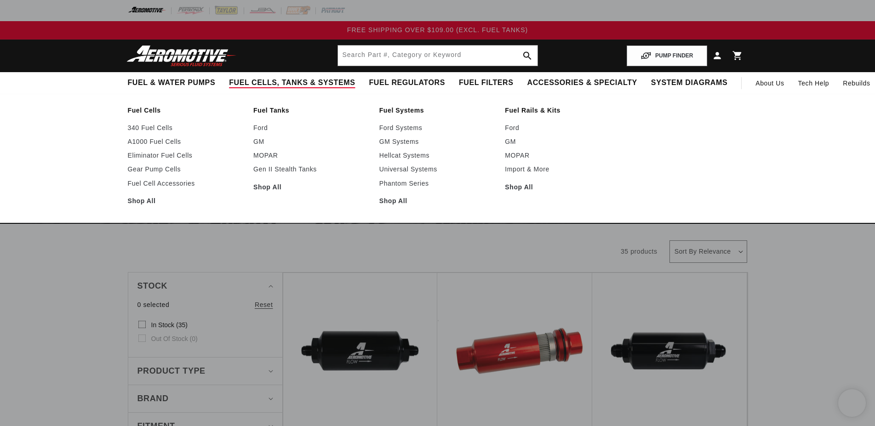  What do you see at coordinates (186, 184) in the screenshot?
I see `a: Fuel Cell Accessories` at bounding box center [186, 184].